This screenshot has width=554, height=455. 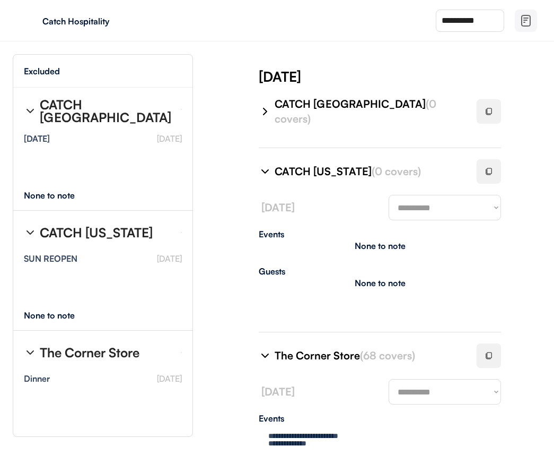 What do you see at coordinates (380, 271) in the screenshot?
I see `div: Guests` at bounding box center [380, 271].